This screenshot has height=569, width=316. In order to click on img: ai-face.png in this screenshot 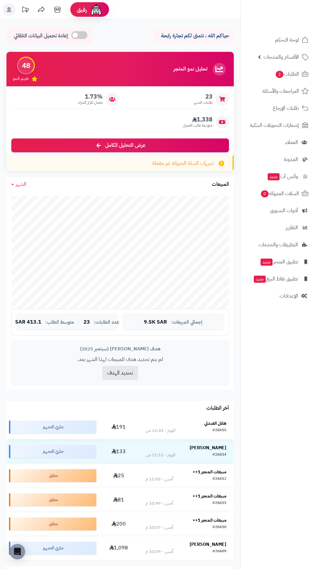, I will do `click(96, 10)`.